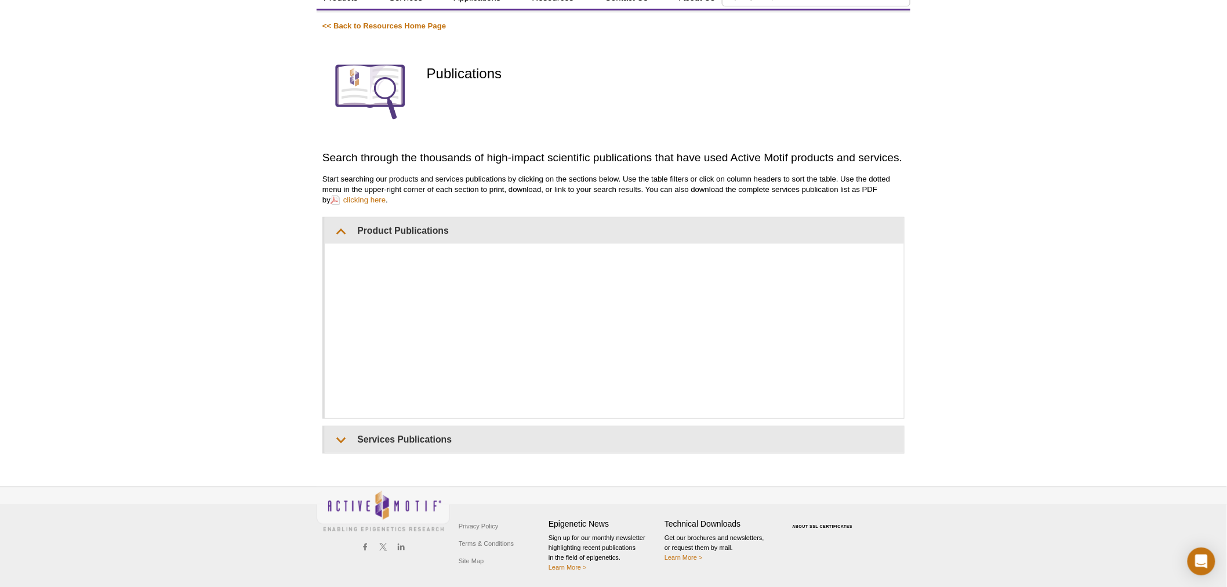 This screenshot has width=1227, height=587. What do you see at coordinates (613, 190) in the screenshot?
I see `p: Start searching our products and services publications by clicking on the sections below. Use the...` at bounding box center [613, 190].